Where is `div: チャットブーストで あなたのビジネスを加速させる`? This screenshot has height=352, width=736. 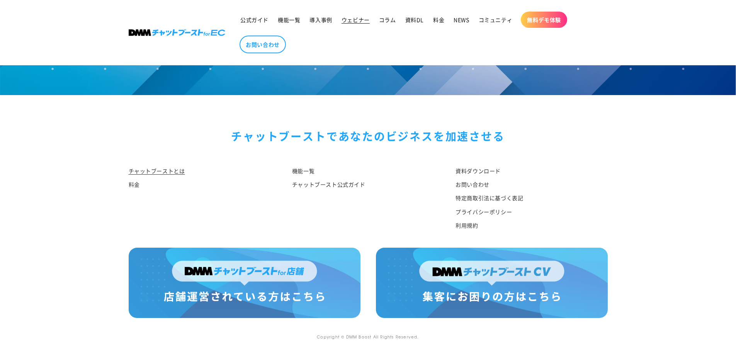 div: チャットブーストで あなたのビジネスを加速させる is located at coordinates (368, 136).